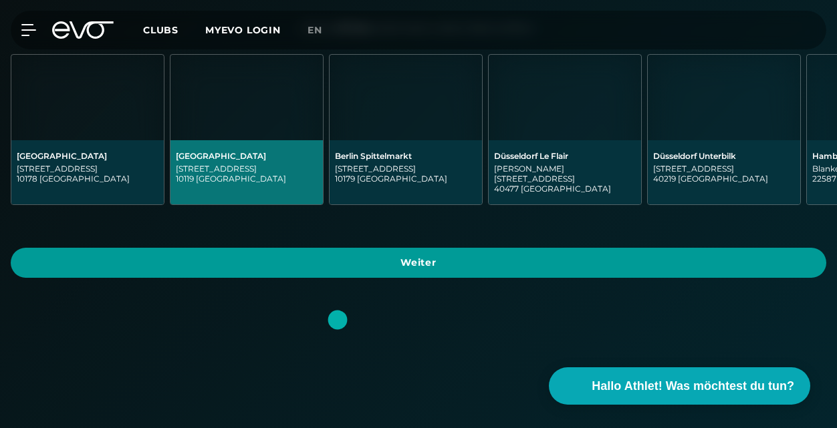  What do you see at coordinates (243, 30) in the screenshot?
I see `a: MYEVO LOGIN` at bounding box center [243, 30].